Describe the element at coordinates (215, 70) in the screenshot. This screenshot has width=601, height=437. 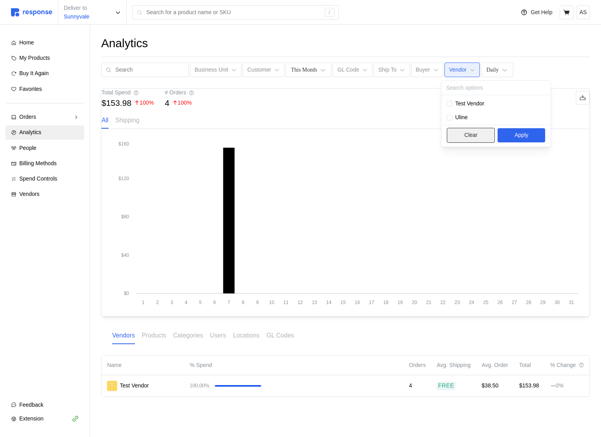
I see `button: Business Unit` at that location.